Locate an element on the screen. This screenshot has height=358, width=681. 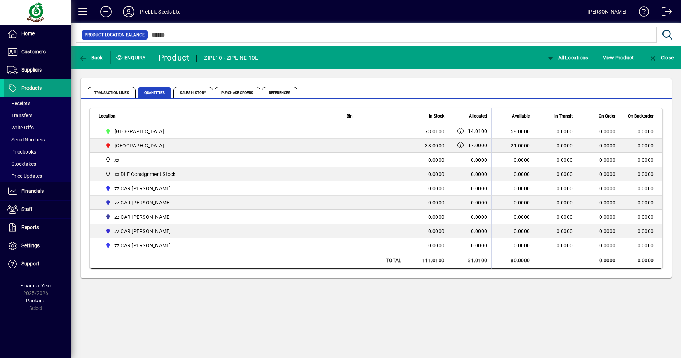
td: 73.0100 is located at coordinates (427, 132).